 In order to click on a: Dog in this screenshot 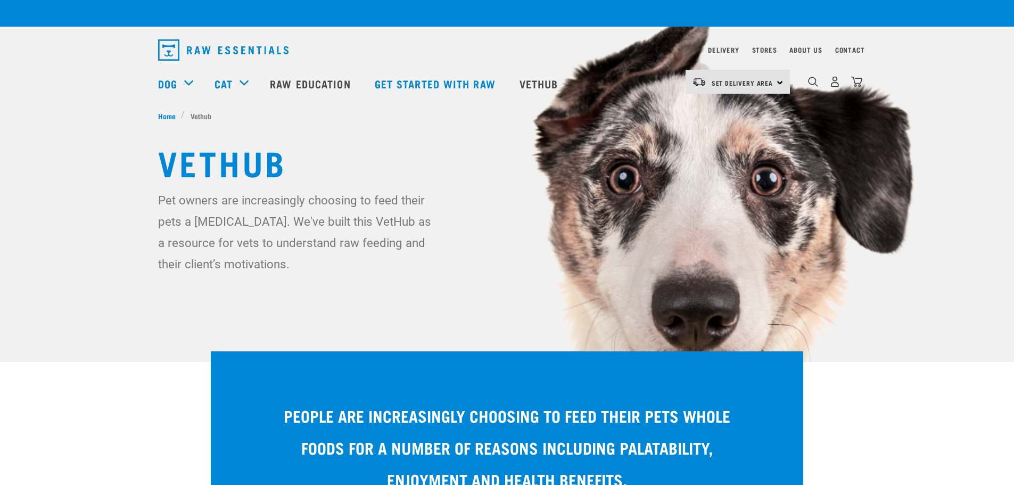, I will do `click(168, 84)`.